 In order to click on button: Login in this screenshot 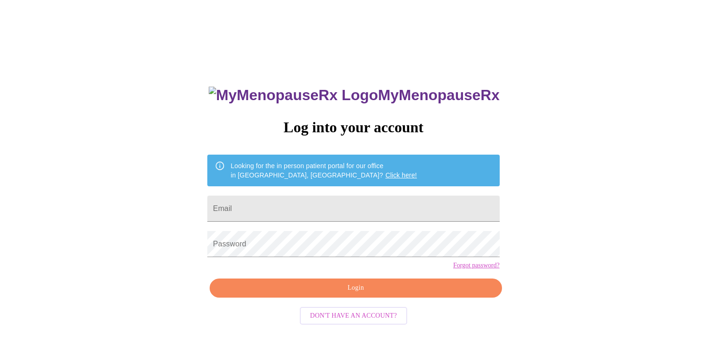, I will do `click(356, 287)`.